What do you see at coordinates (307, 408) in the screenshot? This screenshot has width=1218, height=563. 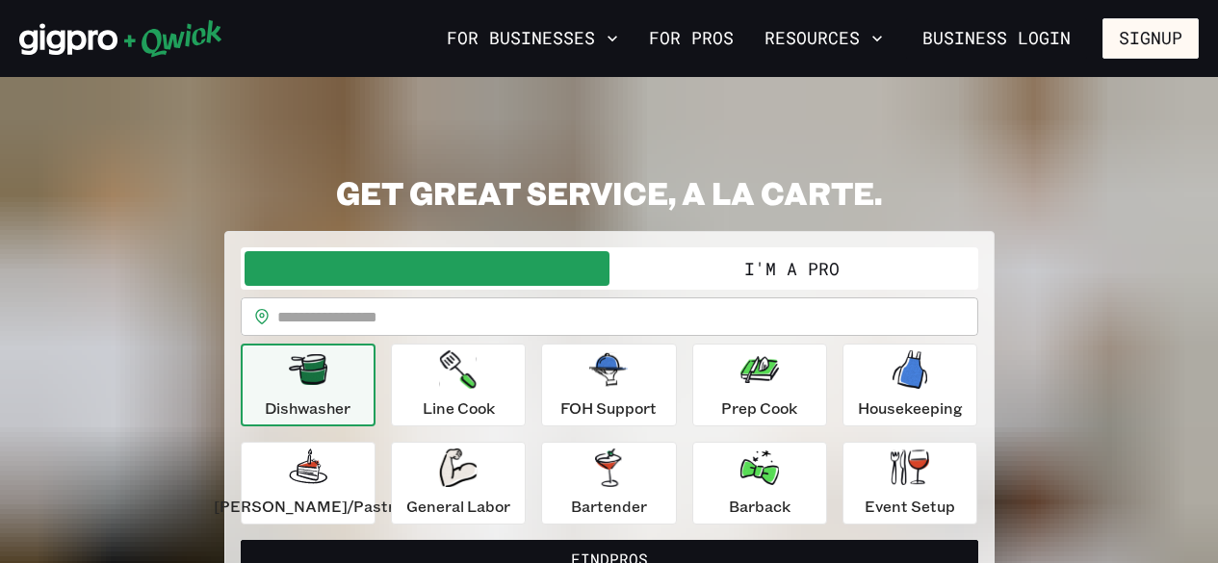 I see `p: Dishwasher` at bounding box center [307, 408].